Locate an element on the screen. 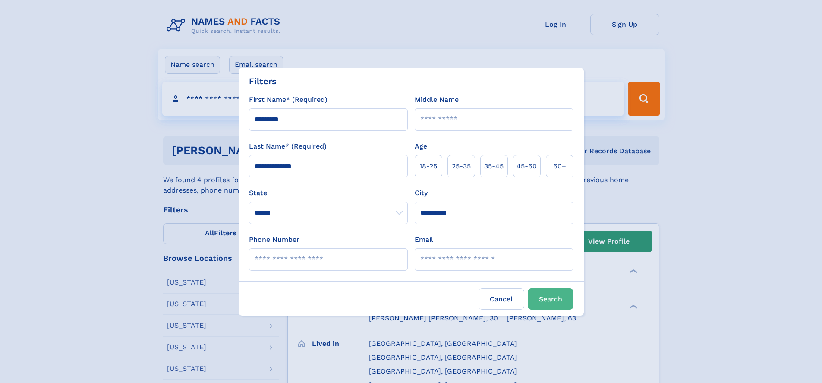 The height and width of the screenshot is (383, 822). label: Age is located at coordinates (421, 146).